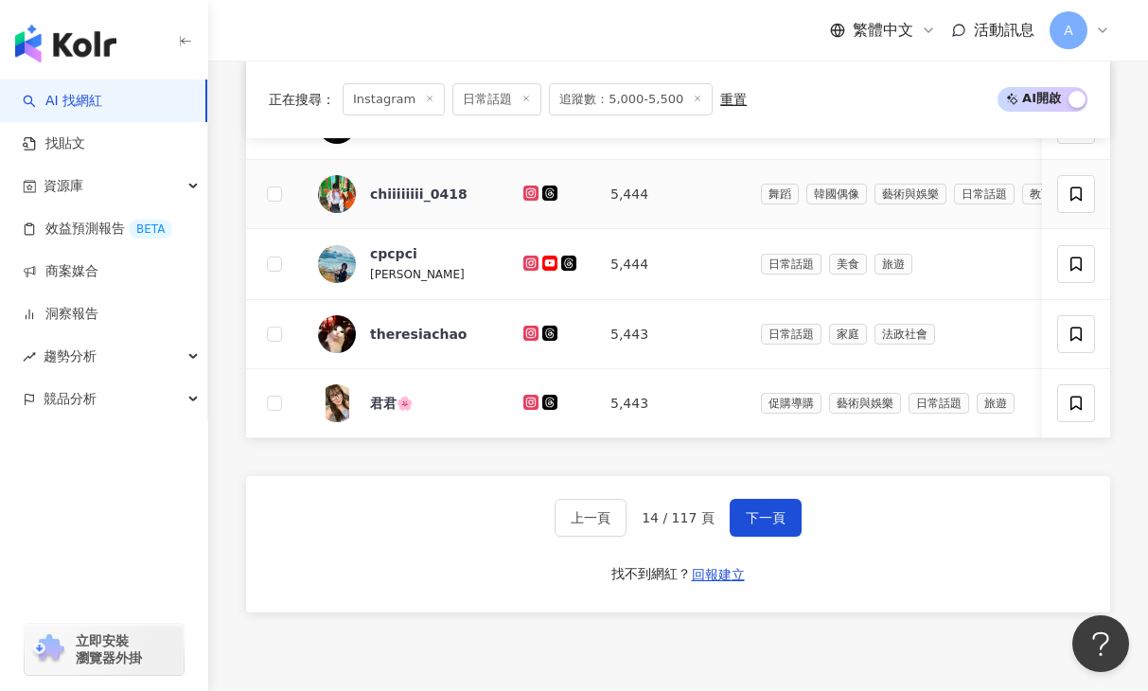 The image size is (1148, 691). What do you see at coordinates (48, 649) in the screenshot?
I see `img: chrome extension` at bounding box center [48, 649].